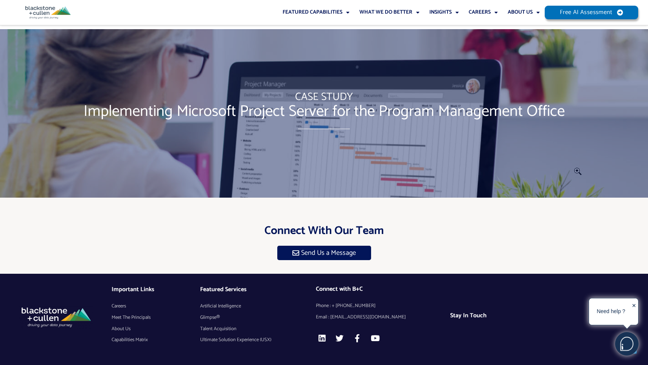 The height and width of the screenshot is (365, 648). Describe the element at coordinates (130, 340) in the screenshot. I see `span: Capabilities Matrix` at that location.